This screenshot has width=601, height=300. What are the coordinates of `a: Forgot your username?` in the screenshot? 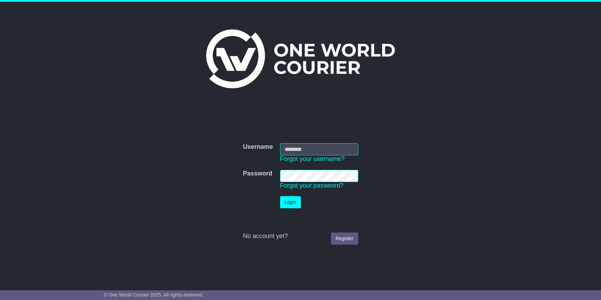 It's located at (312, 159).